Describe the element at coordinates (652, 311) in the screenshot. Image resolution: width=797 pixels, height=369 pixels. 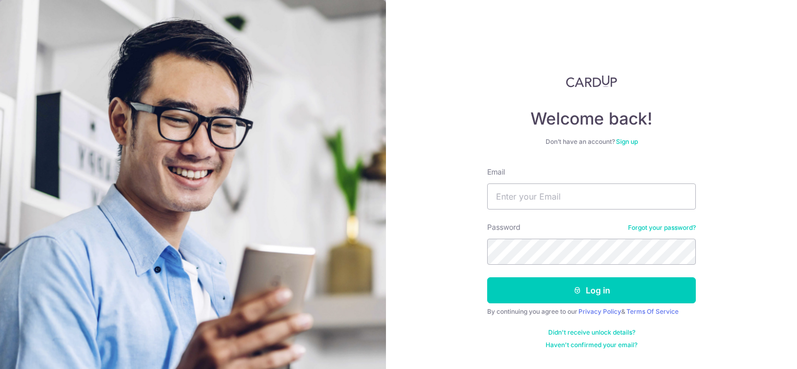
I see `a: Terms Of Service` at that location.